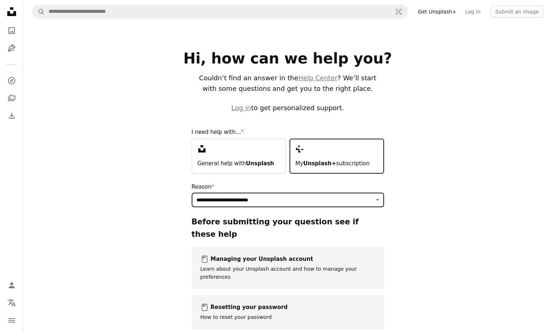 The image size is (552, 332). I want to click on h4: Before submitting your question see if these help, so click(288, 228).